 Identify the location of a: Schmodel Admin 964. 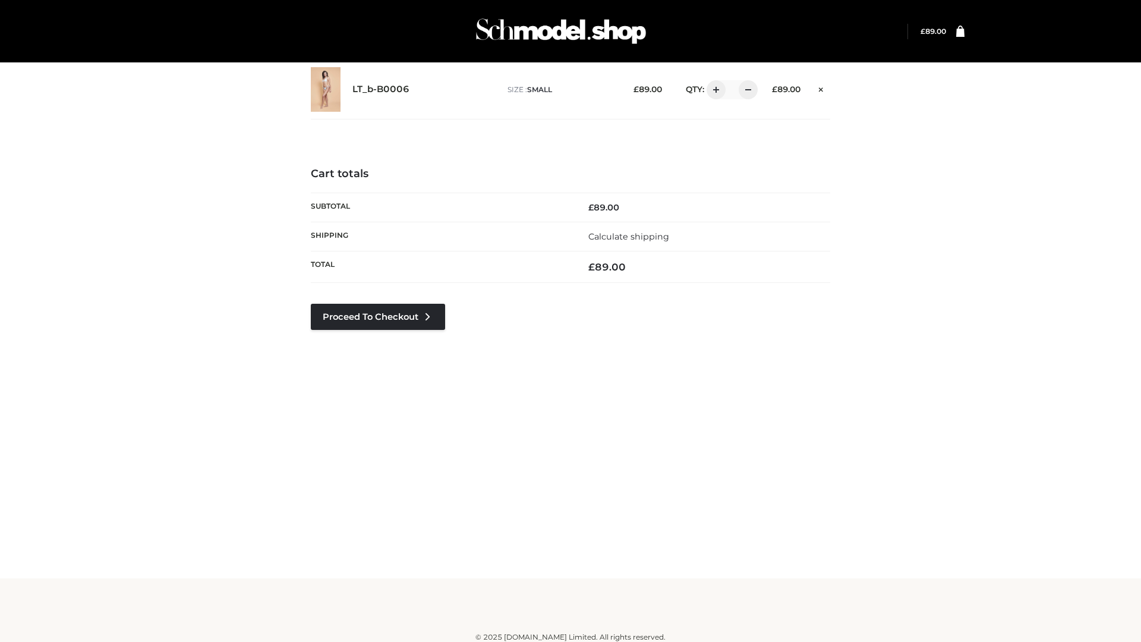
(561, 31).